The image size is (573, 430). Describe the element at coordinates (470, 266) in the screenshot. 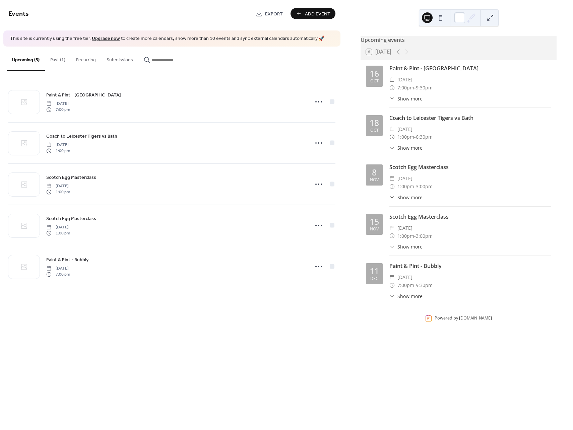

I see `div: Paint & Pint - Bubbly` at that location.